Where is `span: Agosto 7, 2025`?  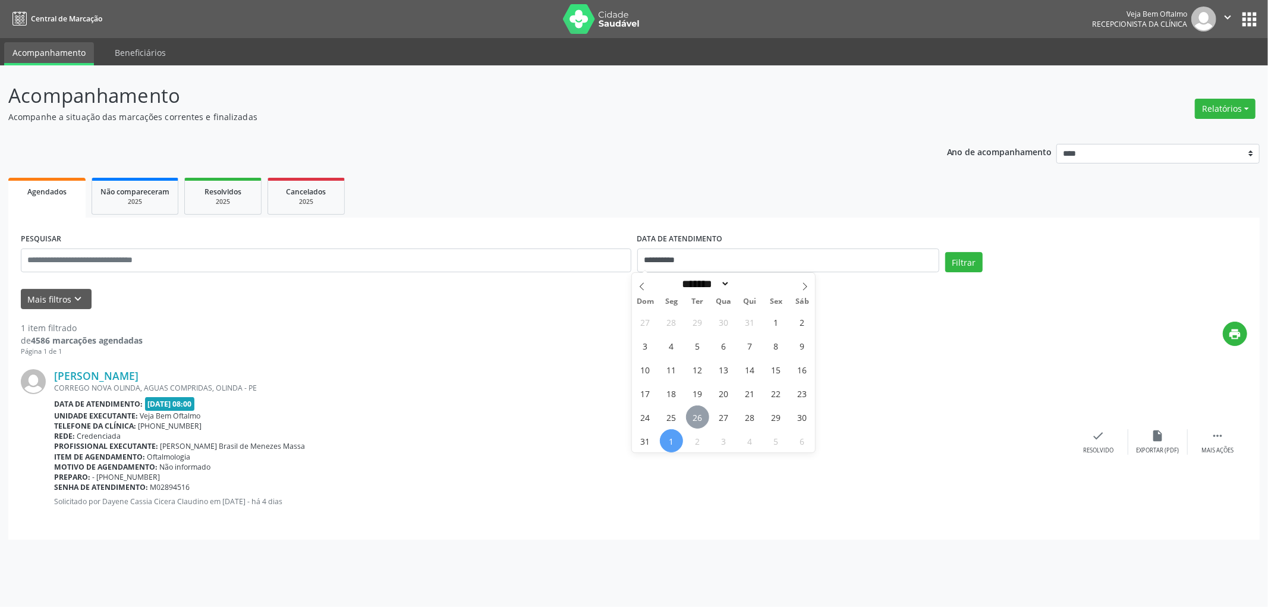 span: Agosto 7, 2025 is located at coordinates (750, 345).